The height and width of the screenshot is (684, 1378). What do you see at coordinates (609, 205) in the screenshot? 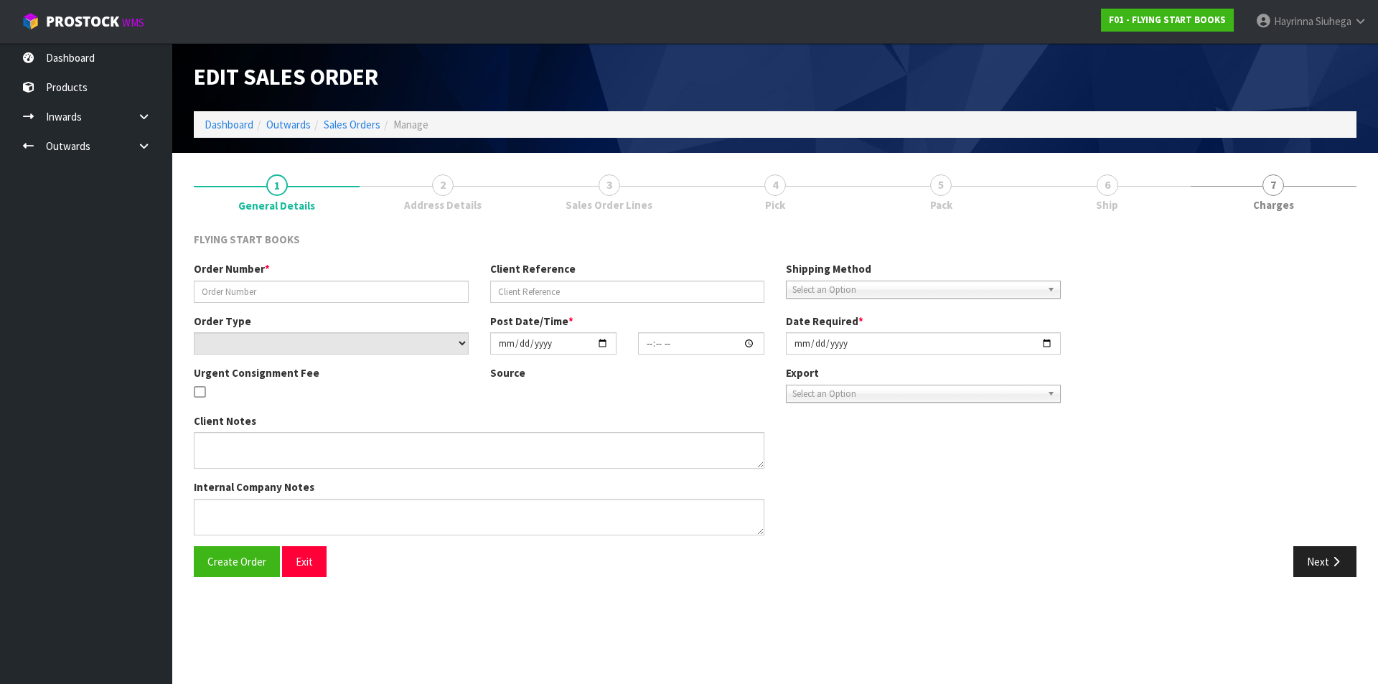
I see `span: Sales Order Lines` at bounding box center [609, 205].